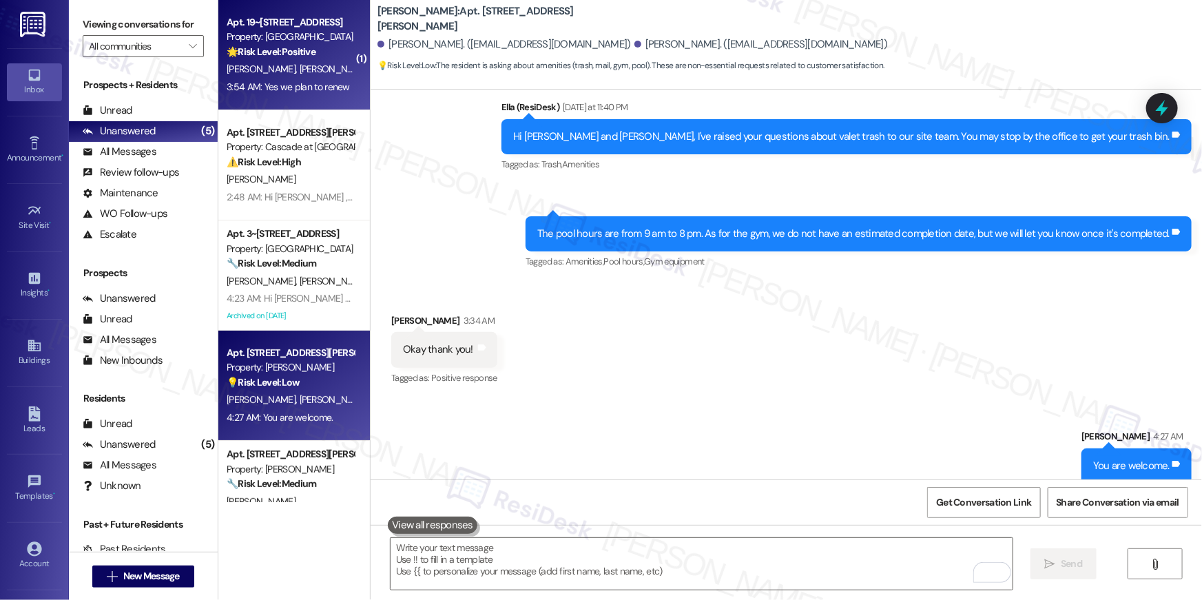 This screenshot has height=600, width=1202. I want to click on div: 3:54 AM: Yes we plan to renew, so click(288, 87).